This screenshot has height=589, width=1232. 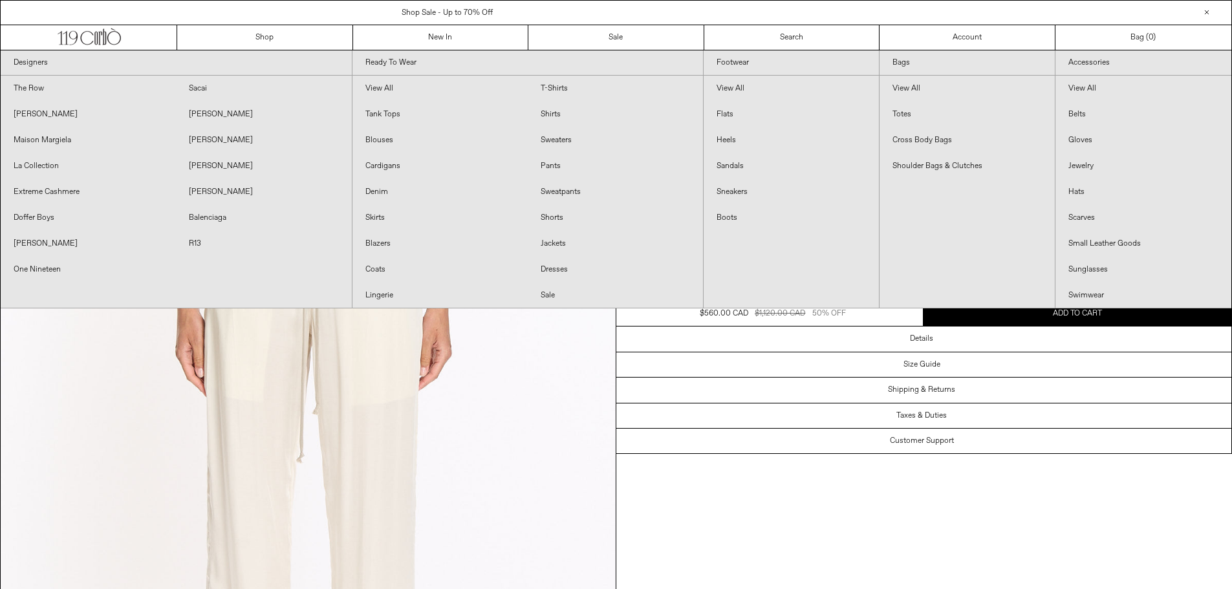 What do you see at coordinates (88, 270) in the screenshot?
I see `a: One Nineteen` at bounding box center [88, 270].